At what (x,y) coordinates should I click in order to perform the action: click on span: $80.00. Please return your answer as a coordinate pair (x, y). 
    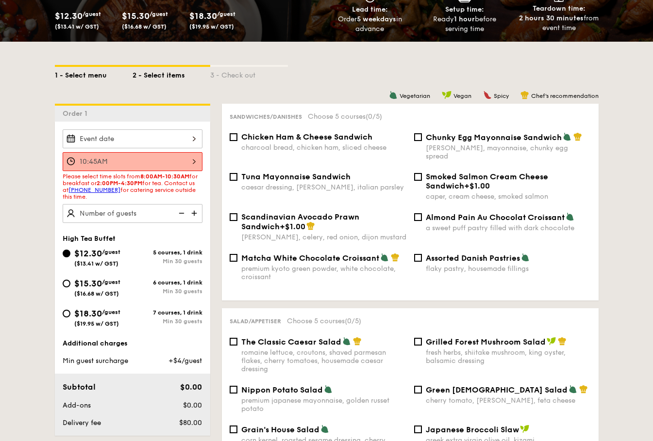
    Looking at the image, I should click on (190, 423).